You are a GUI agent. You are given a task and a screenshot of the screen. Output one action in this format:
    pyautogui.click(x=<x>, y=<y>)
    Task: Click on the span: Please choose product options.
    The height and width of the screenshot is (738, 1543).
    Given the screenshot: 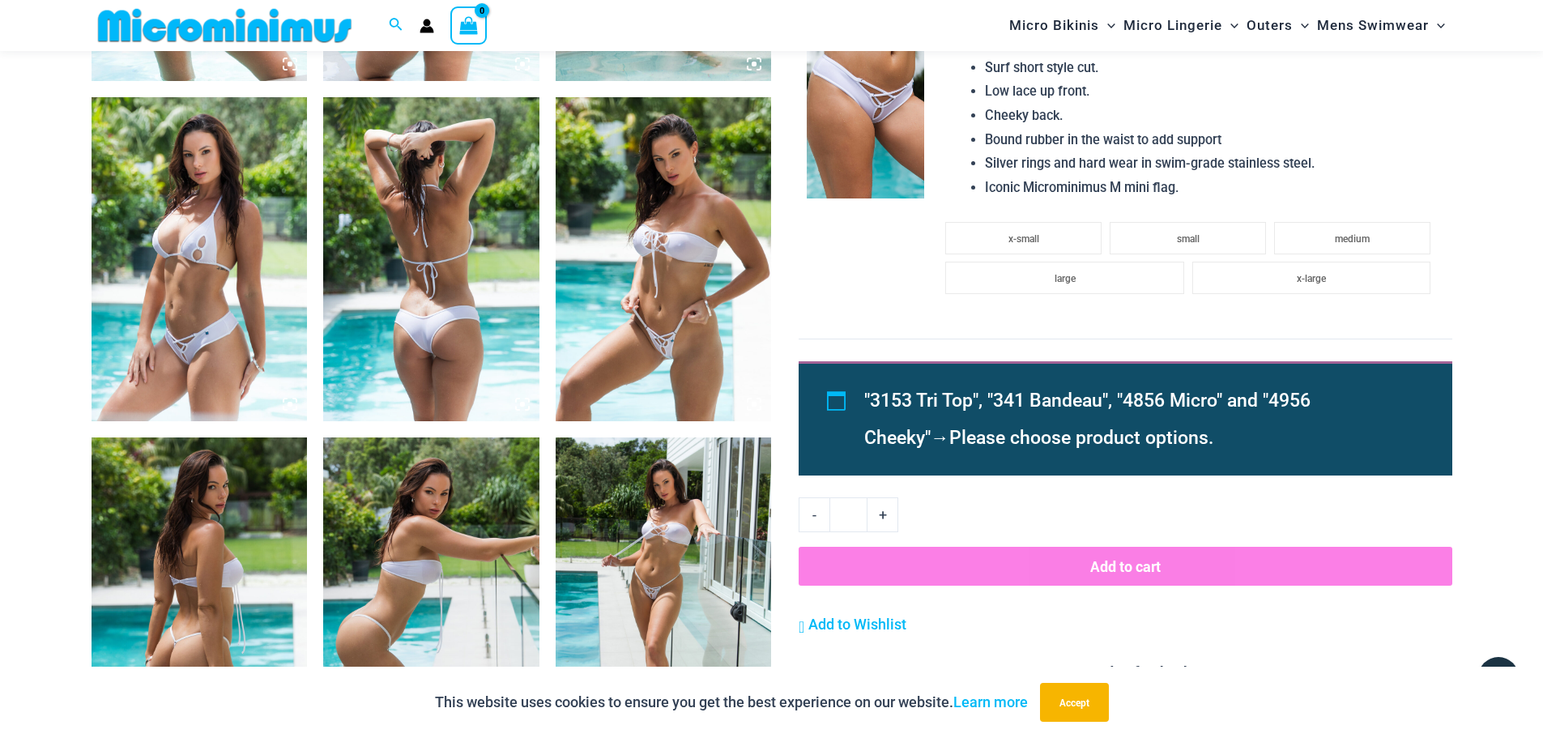 What is the action you would take?
    pyautogui.click(x=1081, y=437)
    